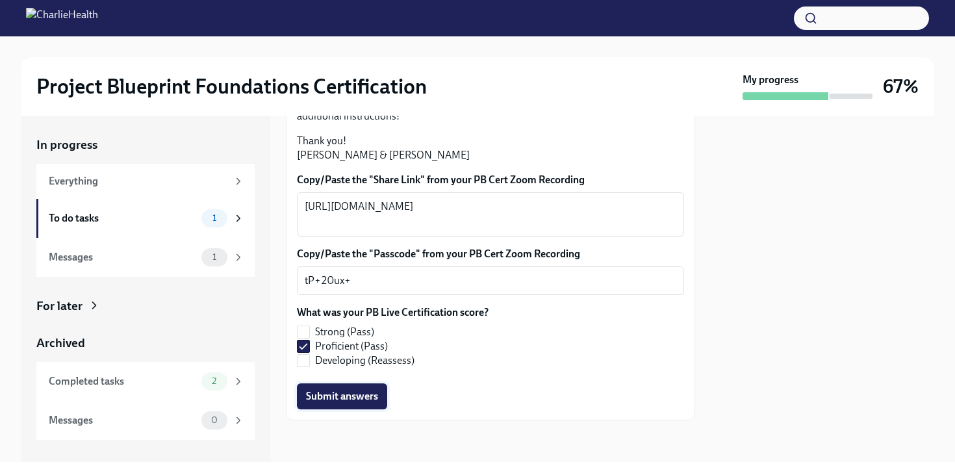 This screenshot has width=955, height=475. Describe the element at coordinates (771, 80) in the screenshot. I see `strong: My progress` at that location.